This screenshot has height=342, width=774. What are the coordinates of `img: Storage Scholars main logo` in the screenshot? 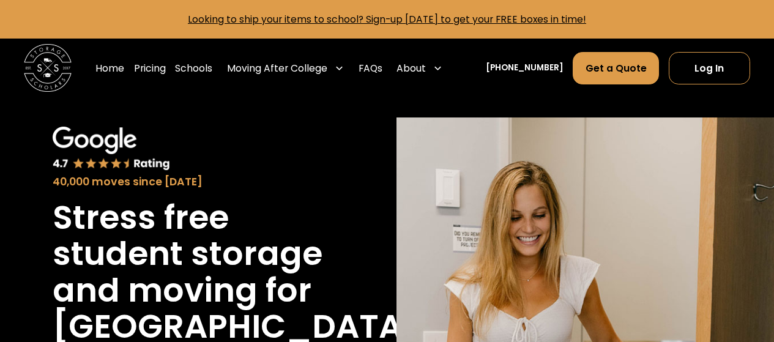 It's located at (48, 68).